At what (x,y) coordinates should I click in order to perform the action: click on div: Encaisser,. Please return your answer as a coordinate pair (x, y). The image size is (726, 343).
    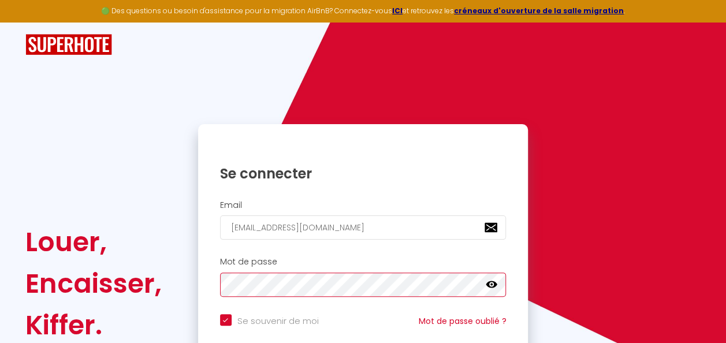
    Looking at the image, I should click on (94, 284).